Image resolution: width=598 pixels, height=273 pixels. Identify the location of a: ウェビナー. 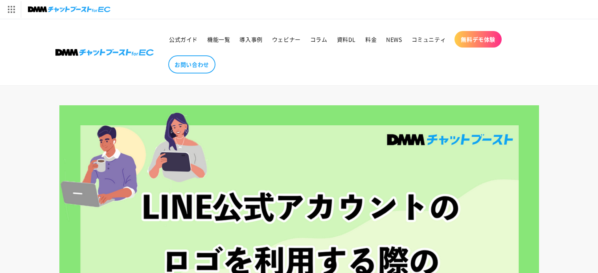
(286, 39).